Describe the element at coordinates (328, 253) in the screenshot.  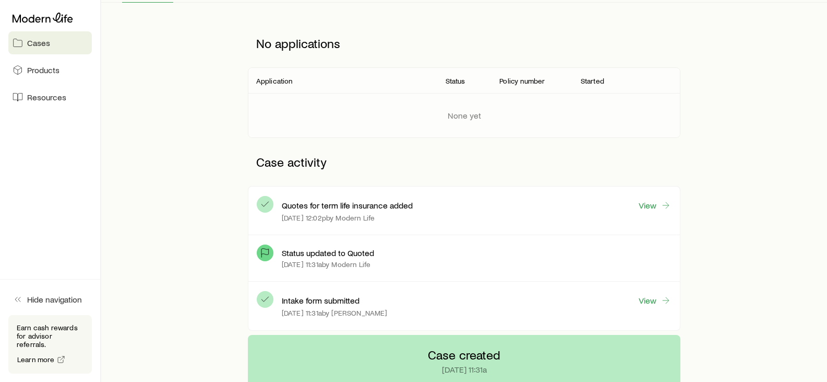
I see `p: Status updated to Quoted` at that location.